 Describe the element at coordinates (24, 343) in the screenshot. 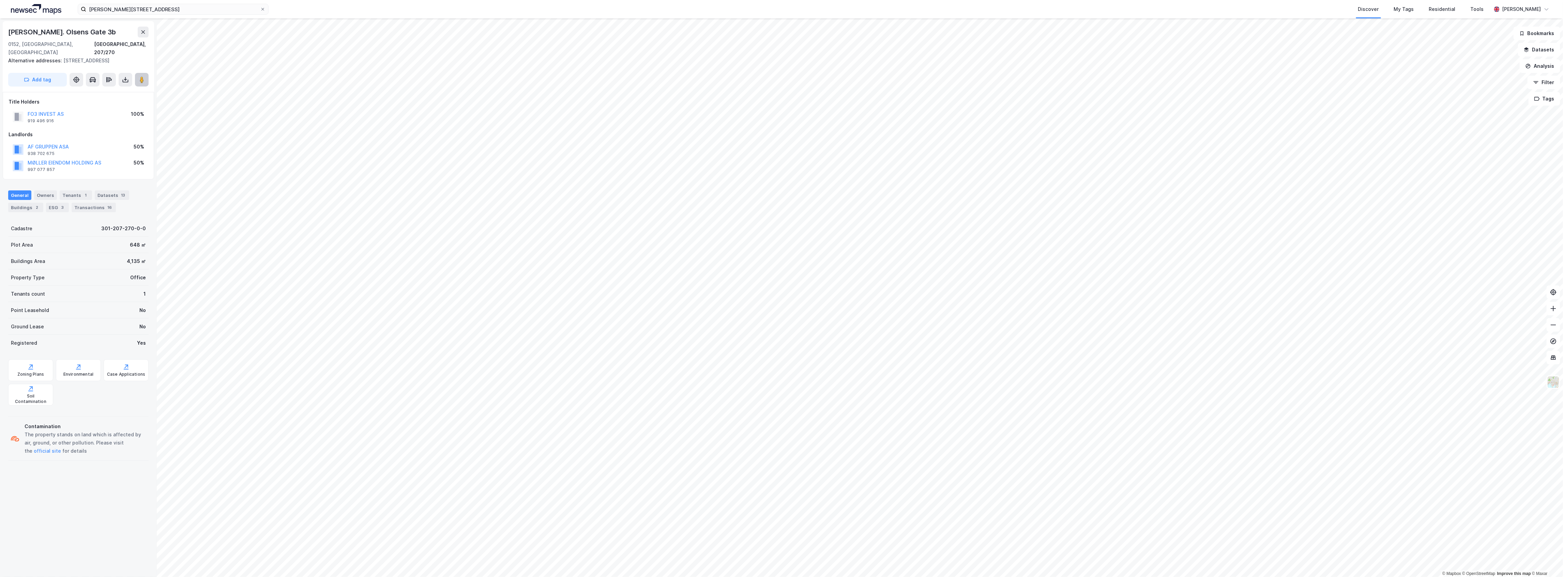

I see `div: Registered` at that location.